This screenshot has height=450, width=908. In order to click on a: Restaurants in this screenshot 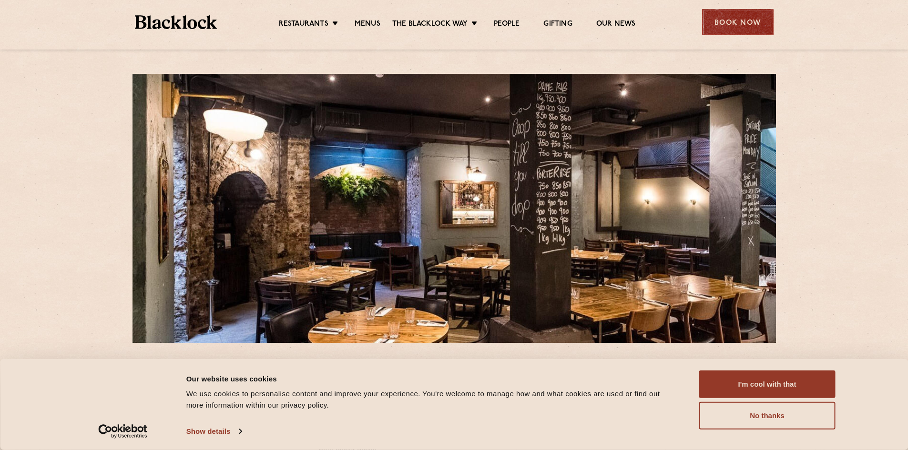, I will do `click(304, 25)`.